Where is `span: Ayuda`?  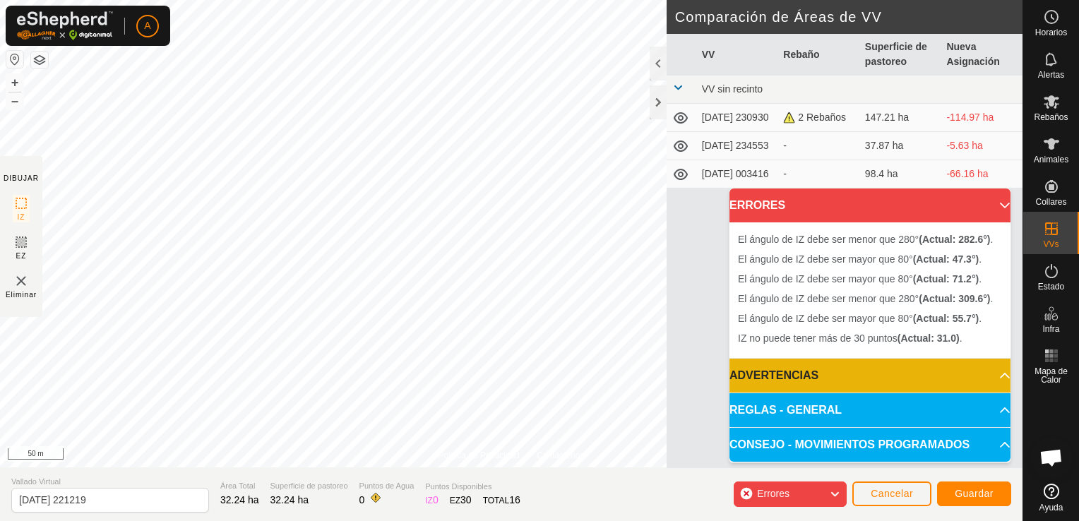
span: Ayuda is located at coordinates (1052, 508).